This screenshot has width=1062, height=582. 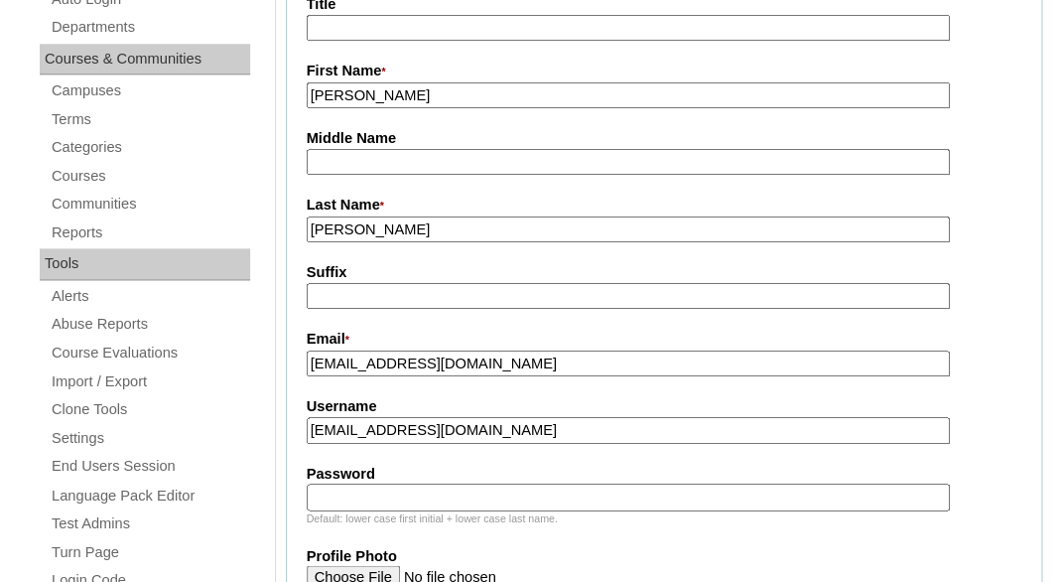 I want to click on label: Username, so click(x=664, y=406).